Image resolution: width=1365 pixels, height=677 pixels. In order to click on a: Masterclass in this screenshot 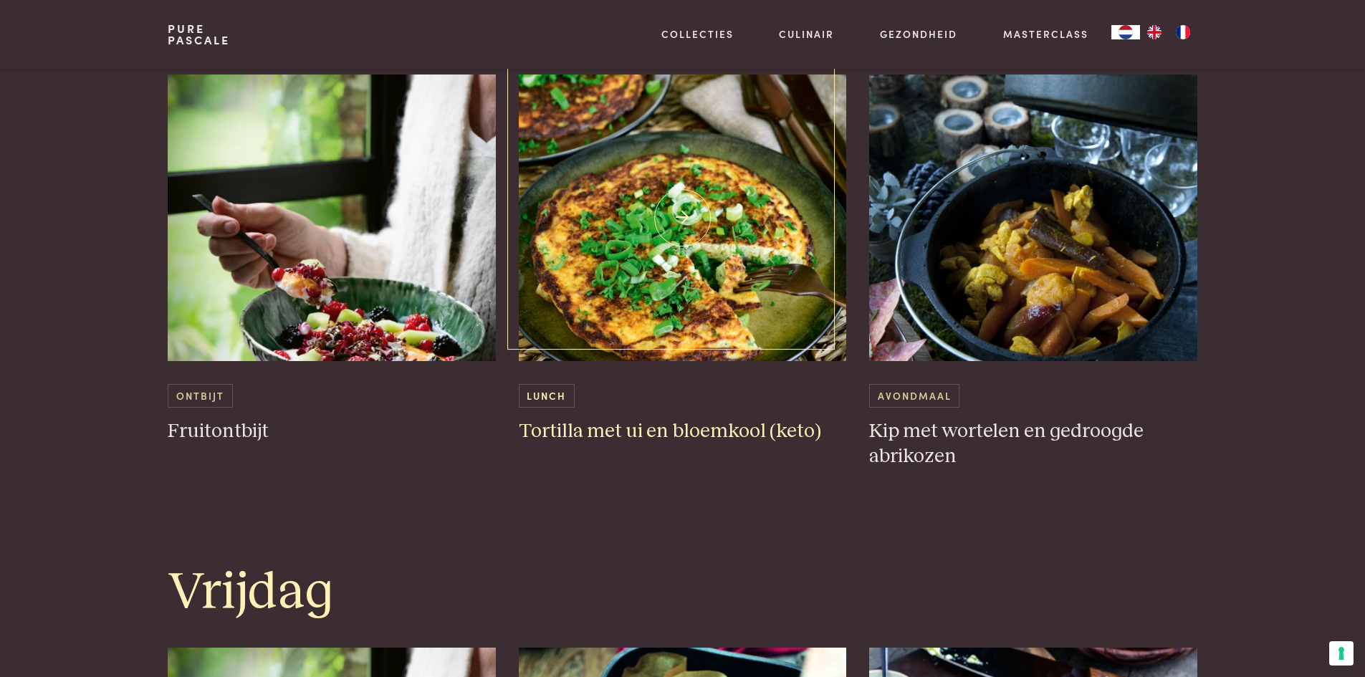, I will do `click(1045, 34)`.